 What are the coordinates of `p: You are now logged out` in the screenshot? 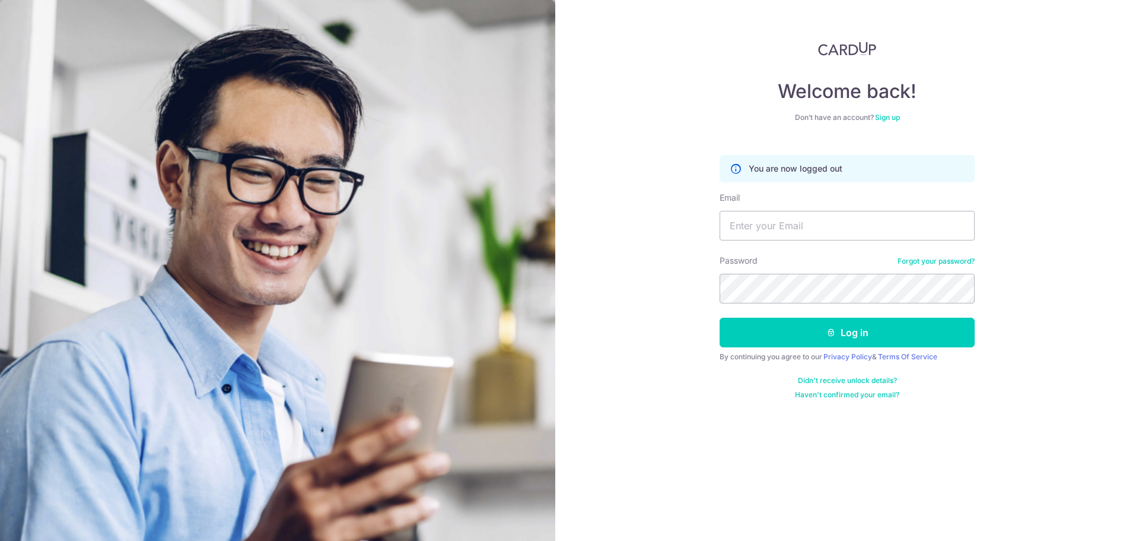 It's located at (796, 169).